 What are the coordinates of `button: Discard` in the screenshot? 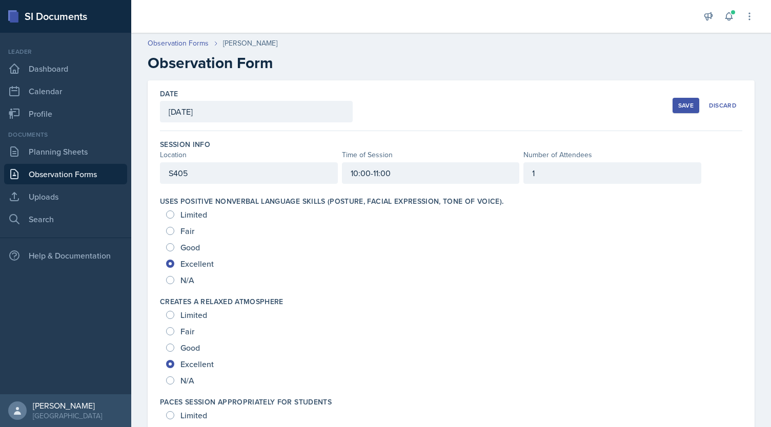 It's located at (723, 106).